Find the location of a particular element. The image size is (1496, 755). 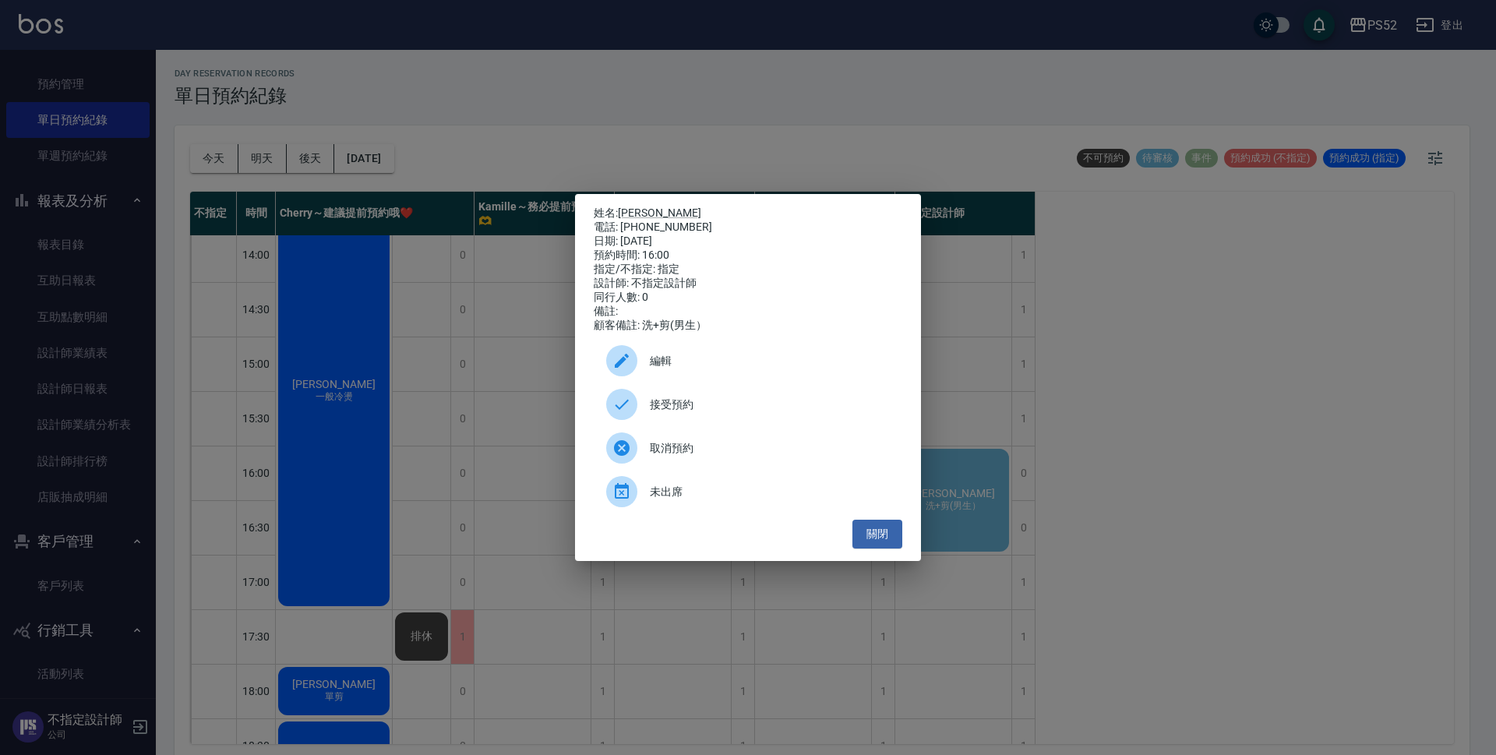

div: 同行人數: 0 is located at coordinates (748, 298).